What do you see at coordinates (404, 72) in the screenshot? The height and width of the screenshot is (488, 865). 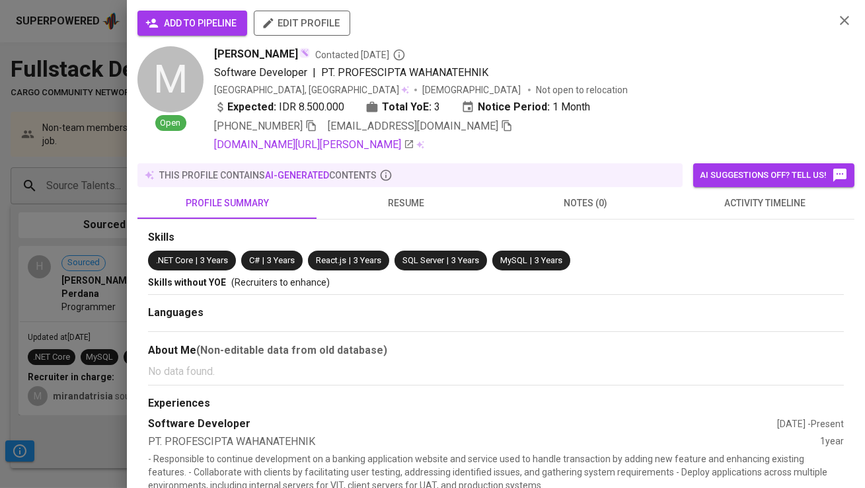 I see `span: PT. PROFESCIPTA WAHANATEHNIK` at bounding box center [404, 72].